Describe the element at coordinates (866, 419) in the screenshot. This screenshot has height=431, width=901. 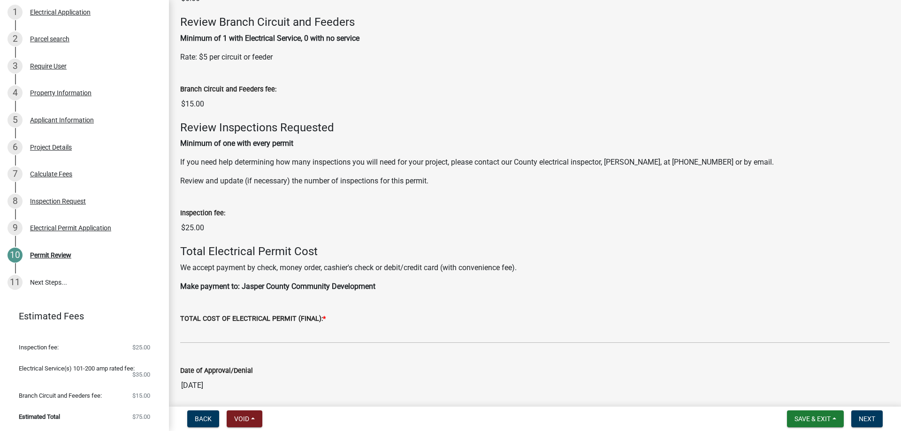
I see `button: Next` at that location.